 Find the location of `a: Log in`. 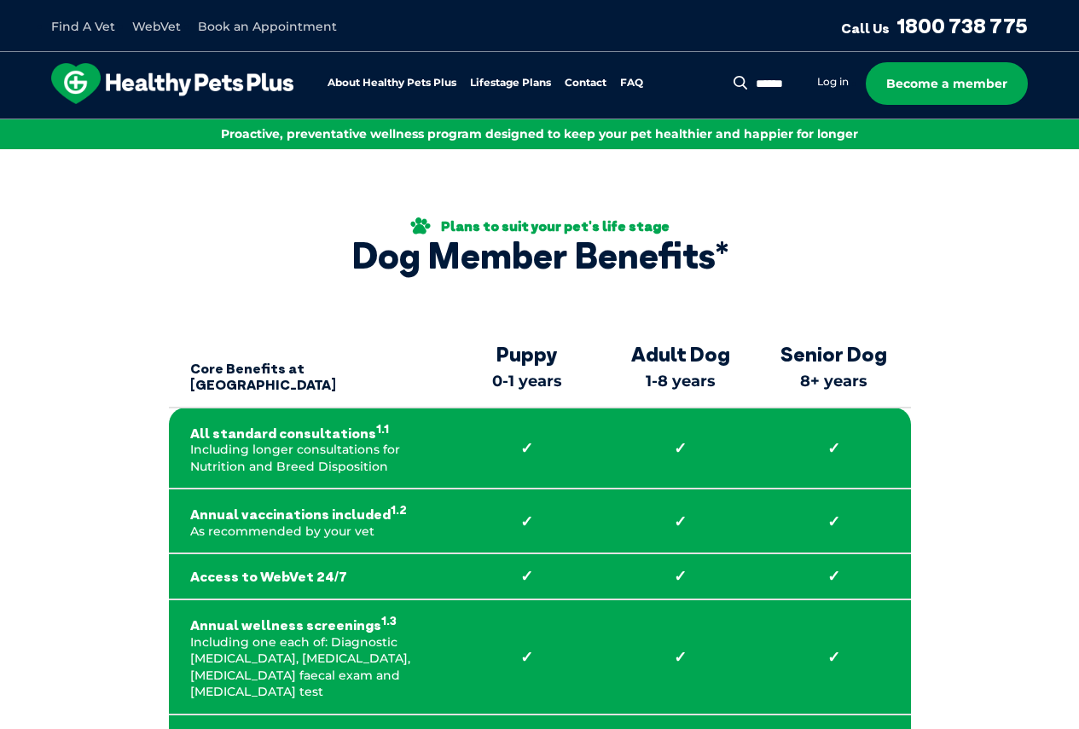

a: Log in is located at coordinates (832, 82).